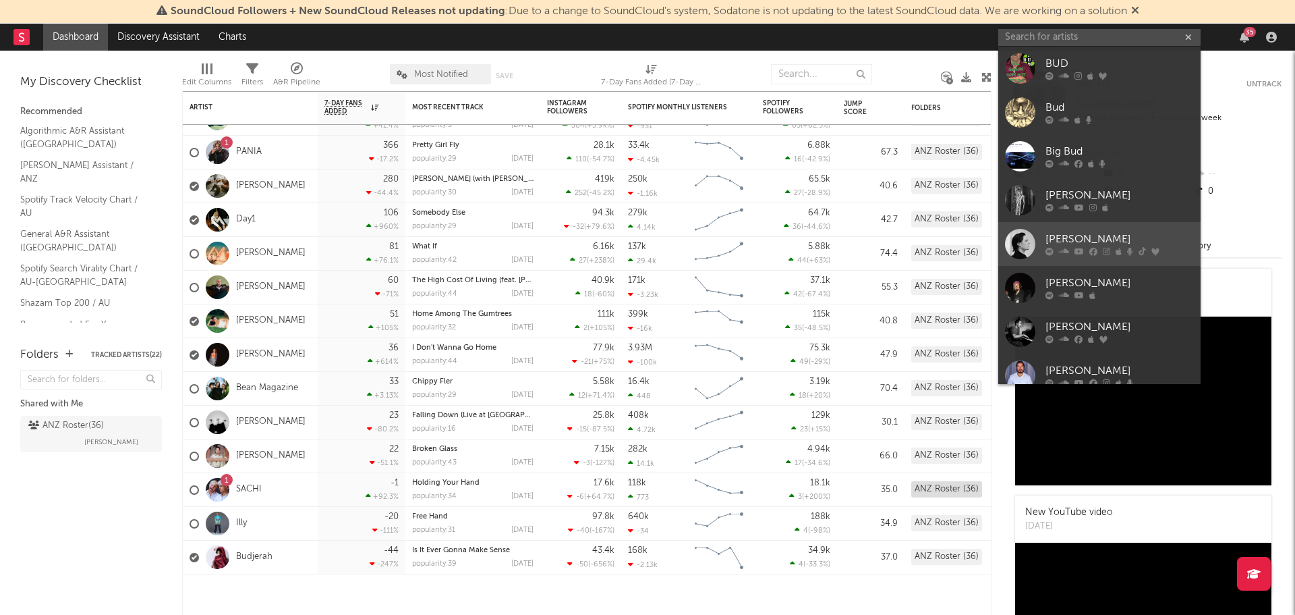 The height and width of the screenshot is (615, 1295). Describe the element at coordinates (1100, 156) in the screenshot. I see `a: Big Bud` at that location.